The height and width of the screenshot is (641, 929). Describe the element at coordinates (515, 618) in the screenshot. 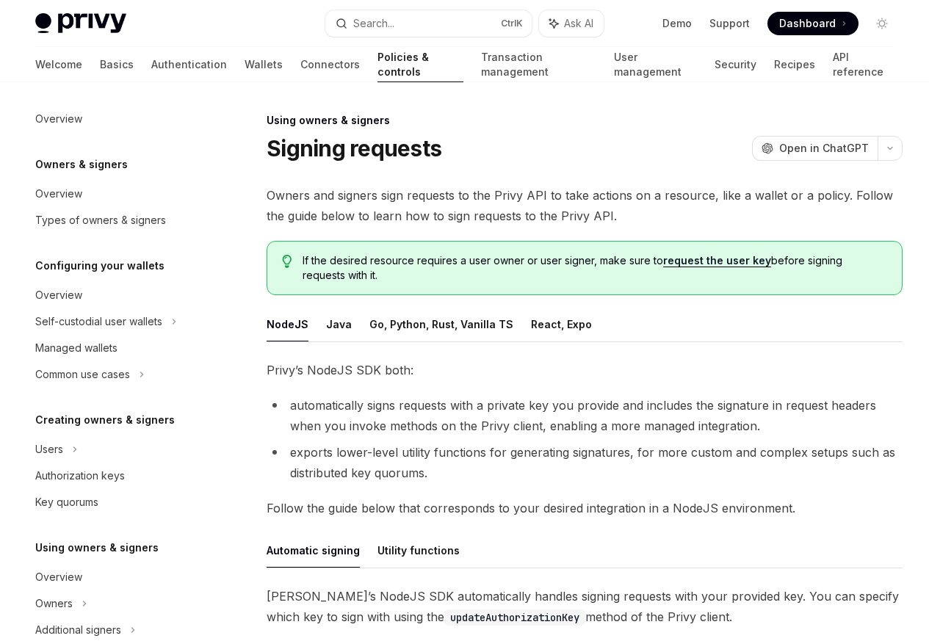

I see `code: updateAuthorizationKey` at that location.